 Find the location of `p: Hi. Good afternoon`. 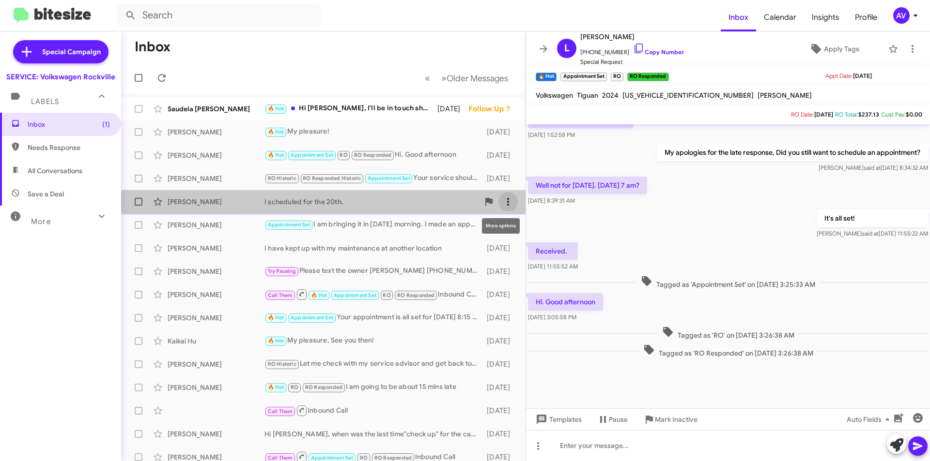

p: Hi. Good afternoon is located at coordinates (565, 302).